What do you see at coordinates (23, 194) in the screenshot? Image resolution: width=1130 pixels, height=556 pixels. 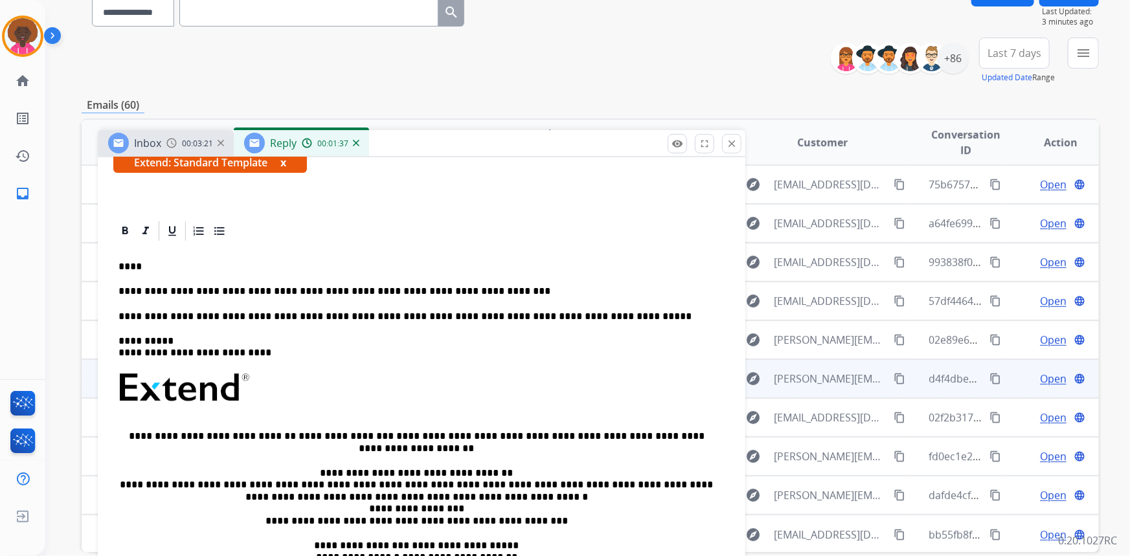 I see `mat-icon: inbox` at bounding box center [23, 194].